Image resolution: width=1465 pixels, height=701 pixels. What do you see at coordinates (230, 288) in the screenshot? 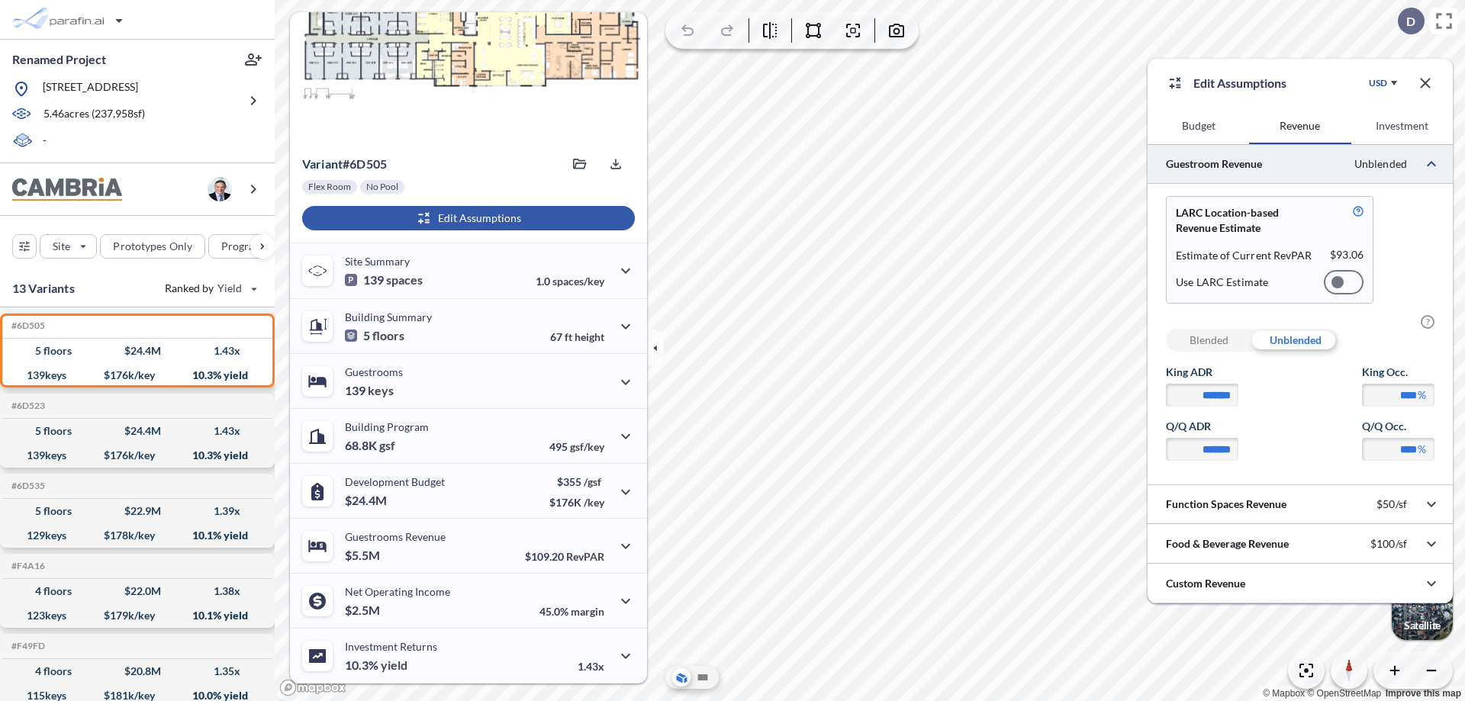
I see `span: Yield` at bounding box center [230, 288].